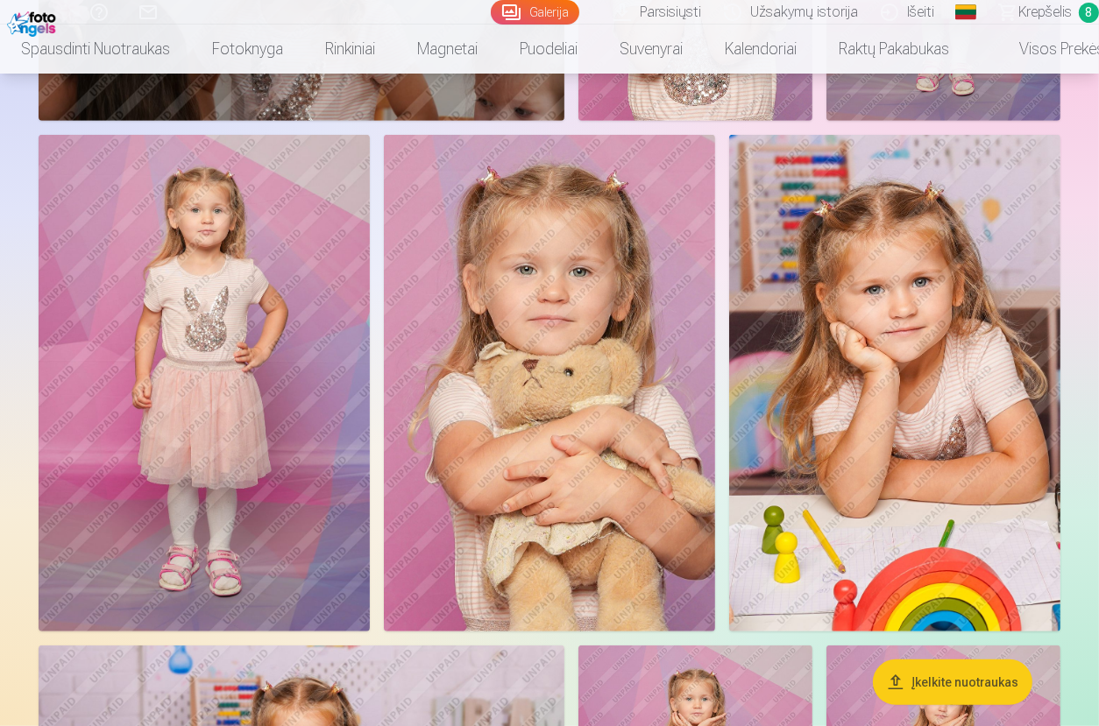  I want to click on a: Magnetai, so click(447, 49).